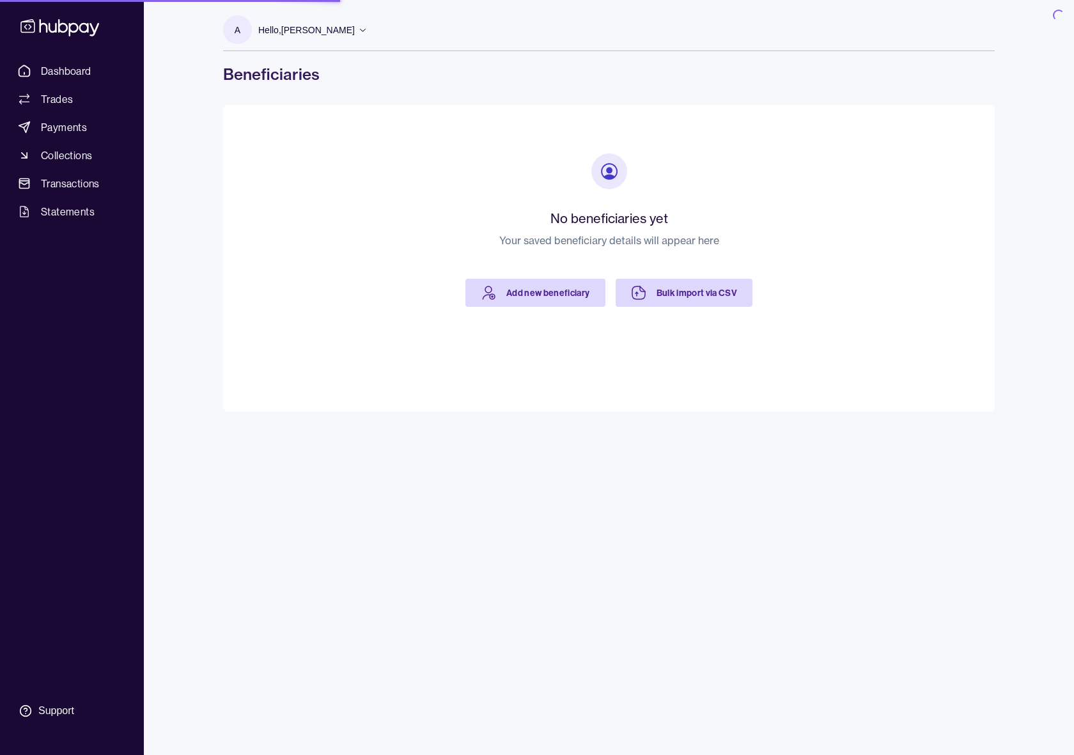 The height and width of the screenshot is (755, 1074). Describe the element at coordinates (609, 219) in the screenshot. I see `h2: No beneficiaries yet` at that location.